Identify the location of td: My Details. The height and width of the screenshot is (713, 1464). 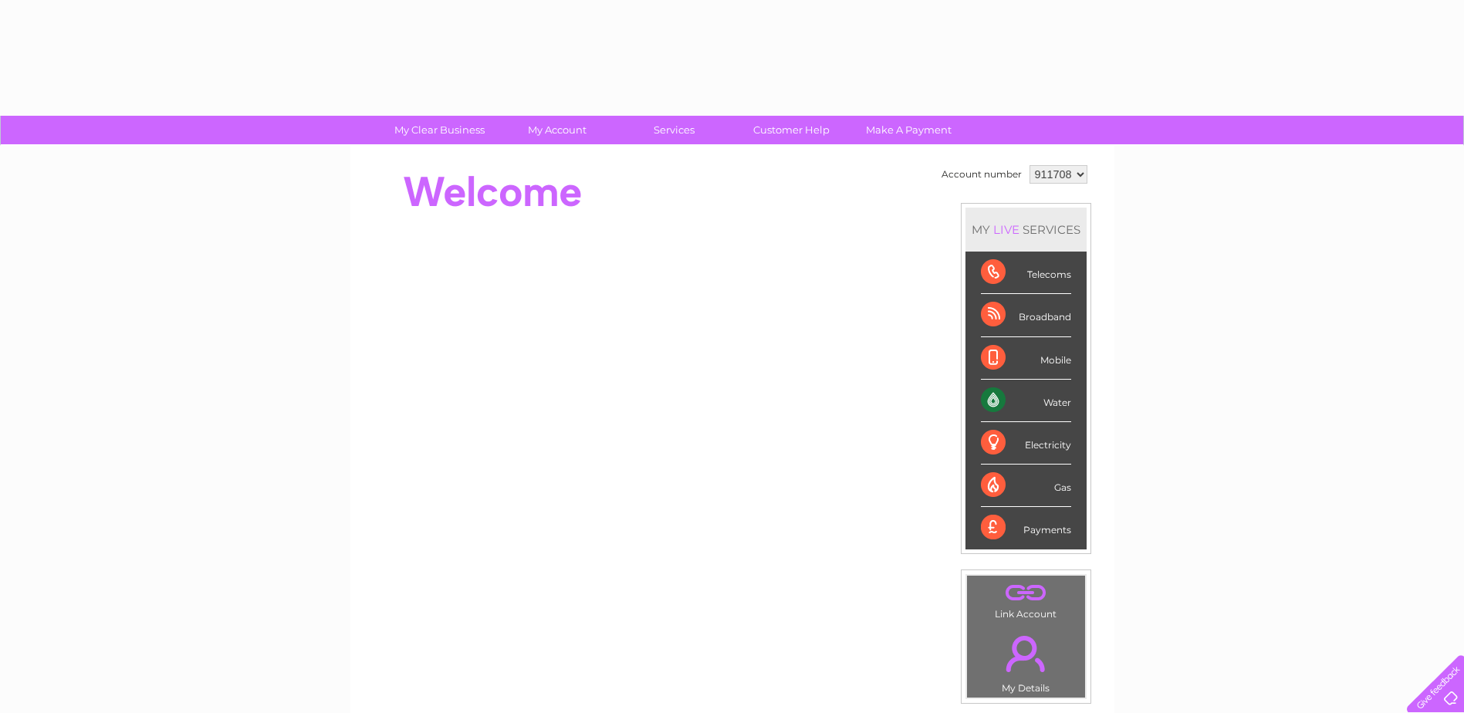
(1026, 661).